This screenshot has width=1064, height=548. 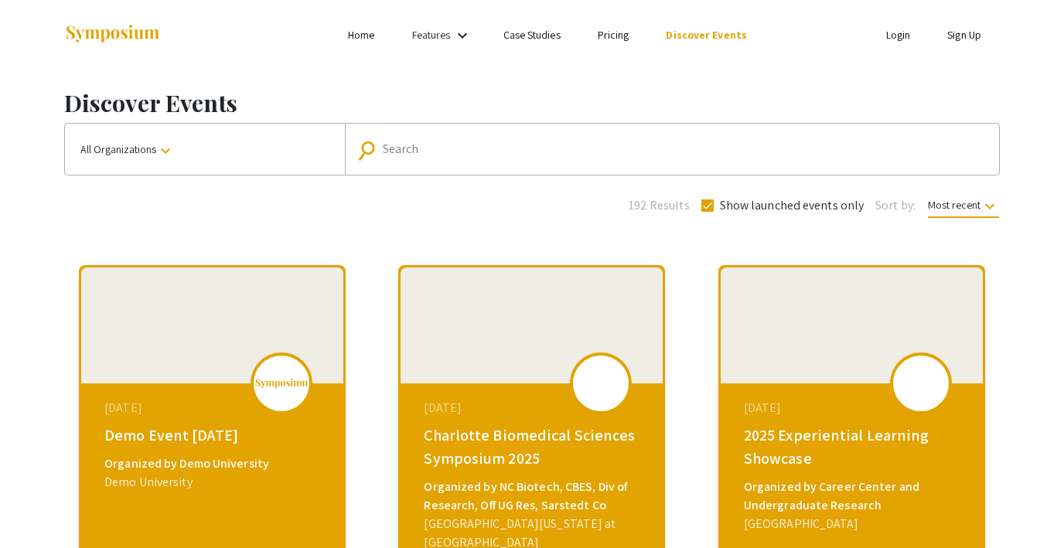 What do you see at coordinates (792, 206) in the screenshot?
I see `span: Show launched events only` at bounding box center [792, 206].